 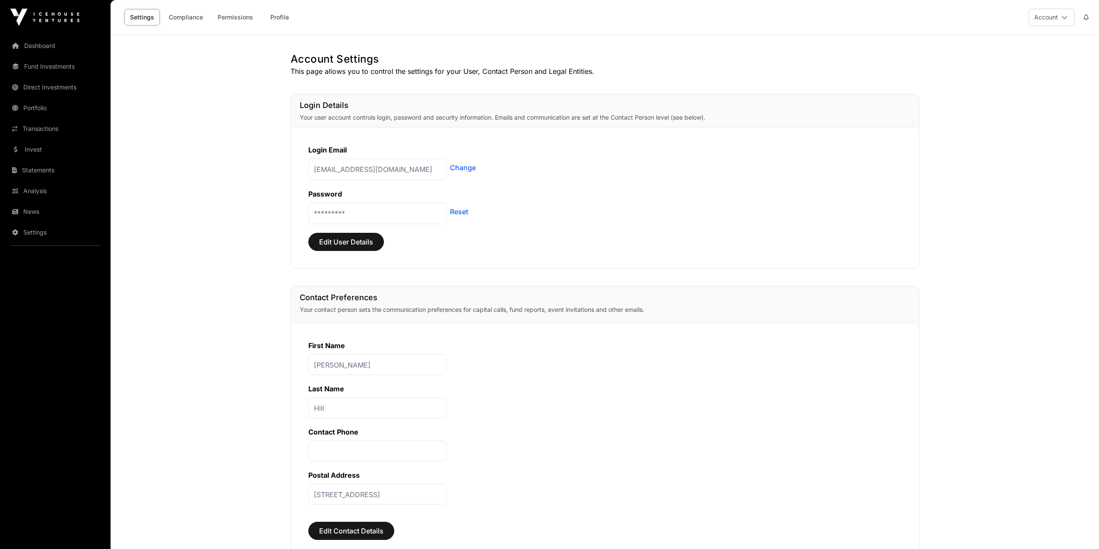 I want to click on span: Edit User Details, so click(x=346, y=242).